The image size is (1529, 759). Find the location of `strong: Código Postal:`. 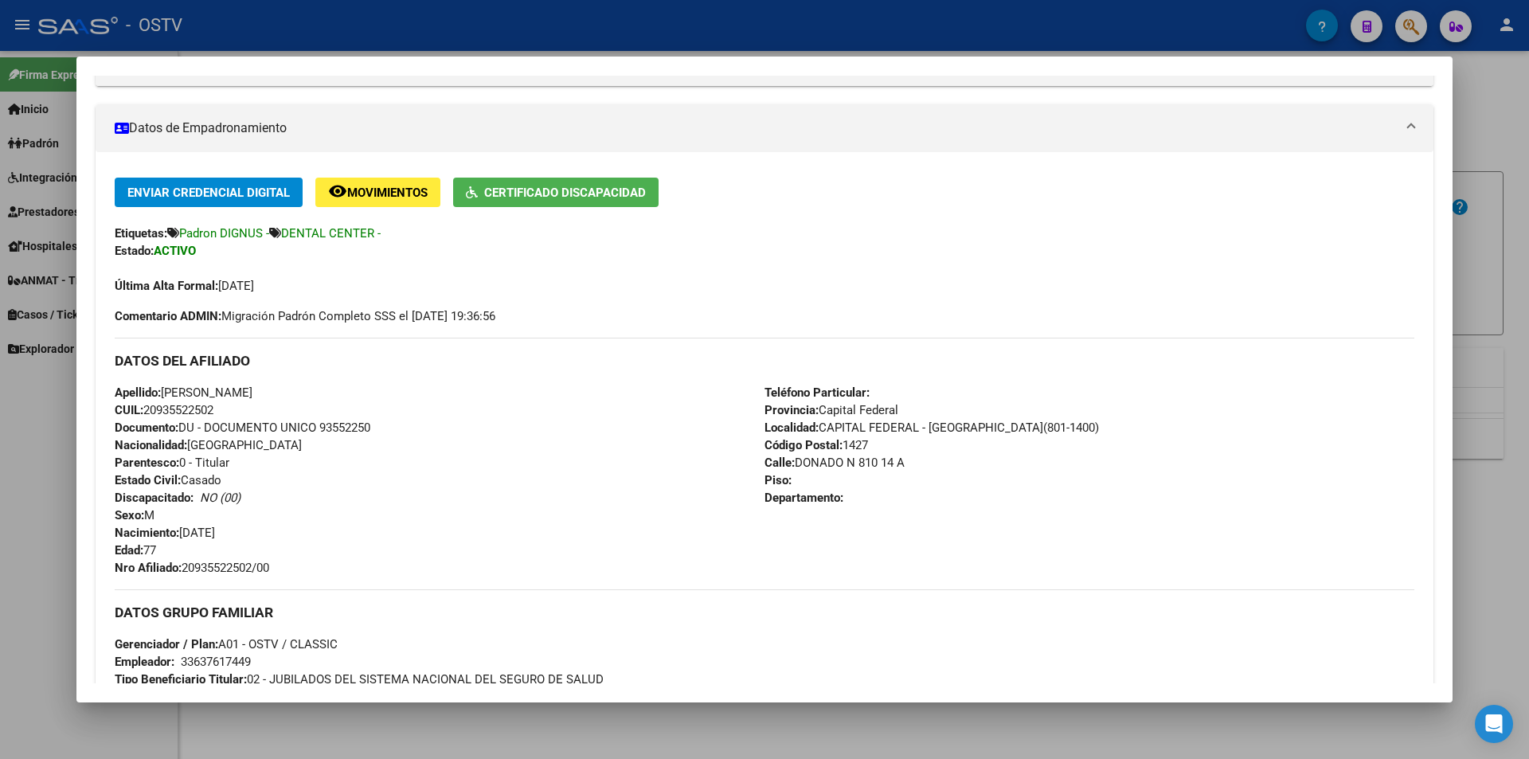

strong: Código Postal: is located at coordinates (804, 445).